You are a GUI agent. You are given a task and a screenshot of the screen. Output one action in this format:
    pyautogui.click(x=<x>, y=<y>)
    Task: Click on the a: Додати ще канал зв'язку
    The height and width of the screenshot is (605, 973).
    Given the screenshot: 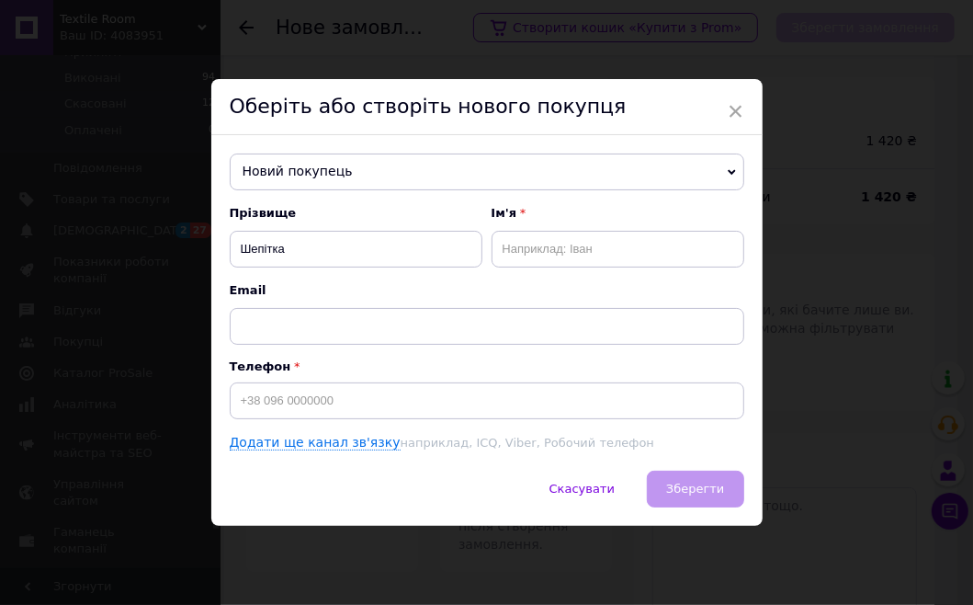 What is the action you would take?
    pyautogui.click(x=315, y=442)
    